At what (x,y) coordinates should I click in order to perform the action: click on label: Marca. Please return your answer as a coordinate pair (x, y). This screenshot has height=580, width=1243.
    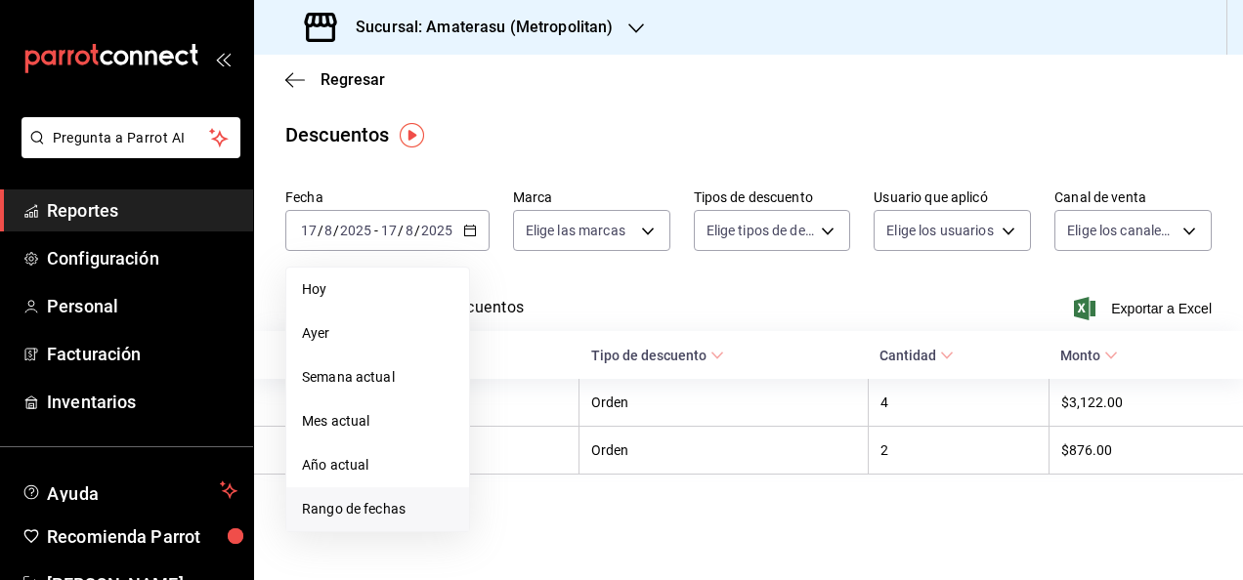
    Looking at the image, I should click on (591, 197).